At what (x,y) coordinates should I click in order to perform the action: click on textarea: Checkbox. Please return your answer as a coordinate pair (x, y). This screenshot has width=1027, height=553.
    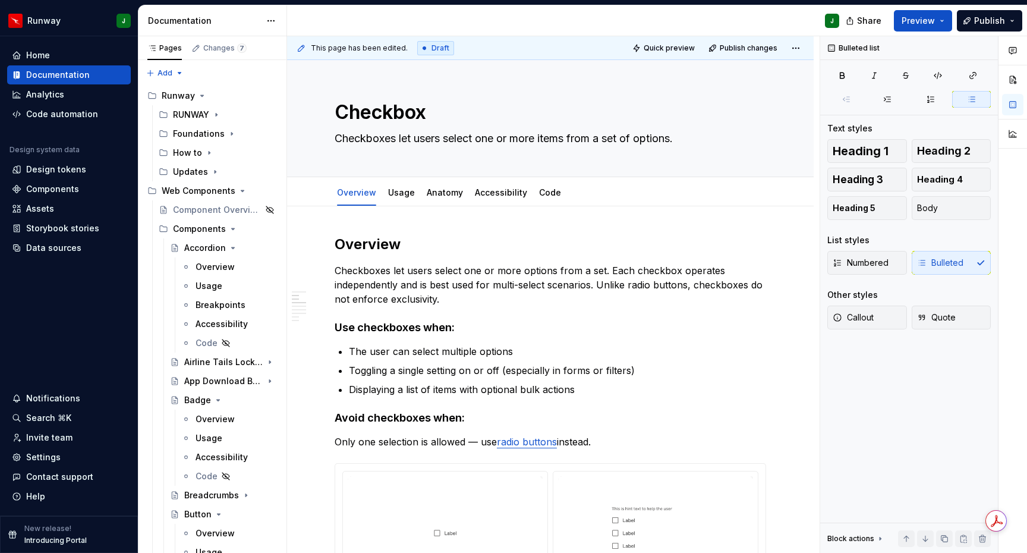
    Looking at the image, I should click on (548, 112).